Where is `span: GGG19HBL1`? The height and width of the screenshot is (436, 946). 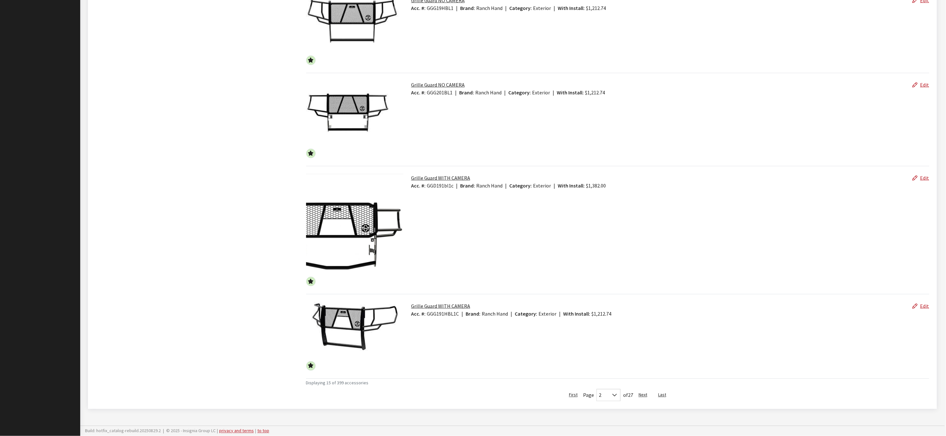
span: GGG19HBL1 is located at coordinates (440, 8).